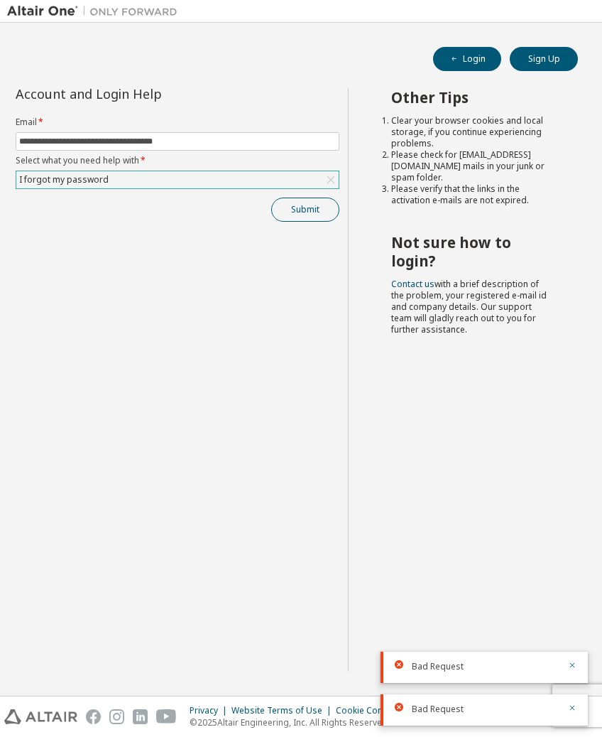  I want to click on h2: Not sure how to login?, so click(472, 252).